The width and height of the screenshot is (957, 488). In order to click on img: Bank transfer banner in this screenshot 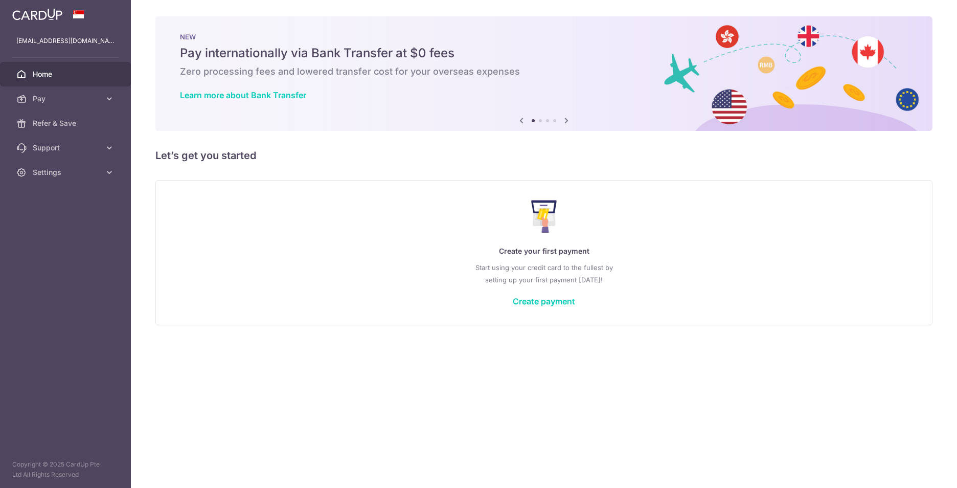, I will do `click(544, 74)`.